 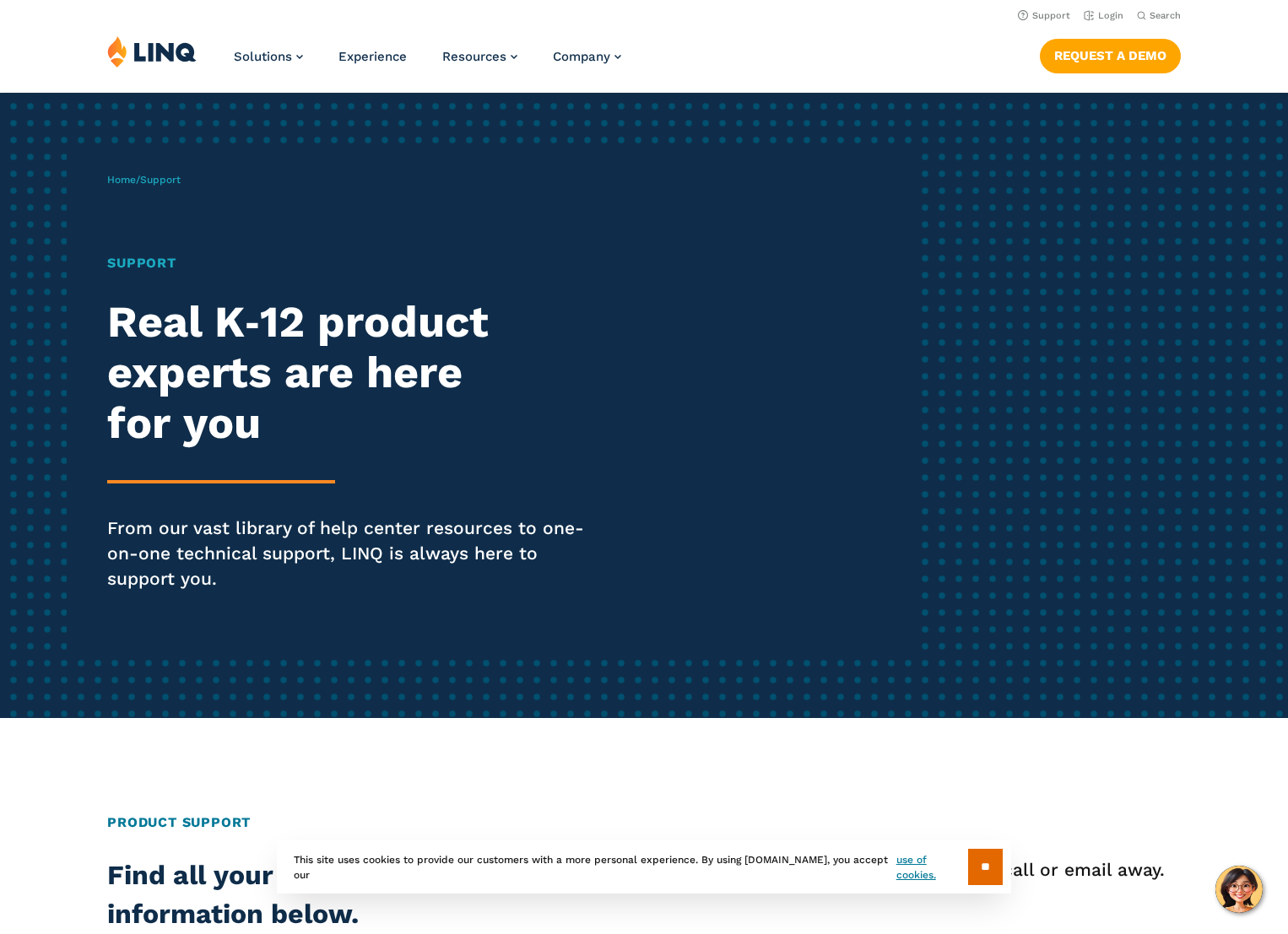 I want to click on a: Request a Demo, so click(x=1109, y=56).